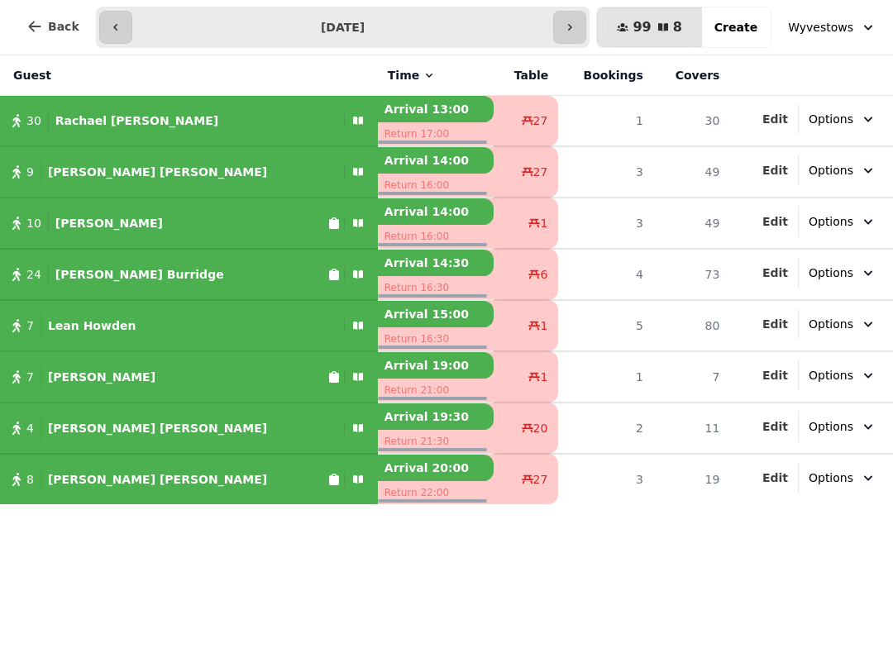 The width and height of the screenshot is (893, 653). Describe the element at coordinates (64, 26) in the screenshot. I see `span: Back` at that location.